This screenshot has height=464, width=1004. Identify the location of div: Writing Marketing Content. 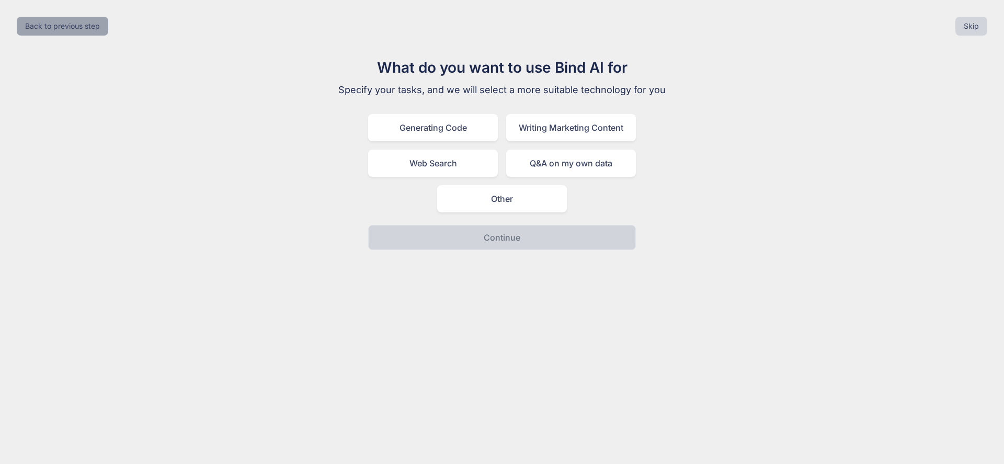
(571, 128).